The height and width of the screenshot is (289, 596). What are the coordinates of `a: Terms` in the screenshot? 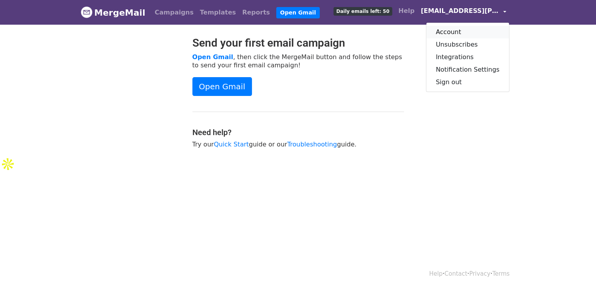 It's located at (500, 274).